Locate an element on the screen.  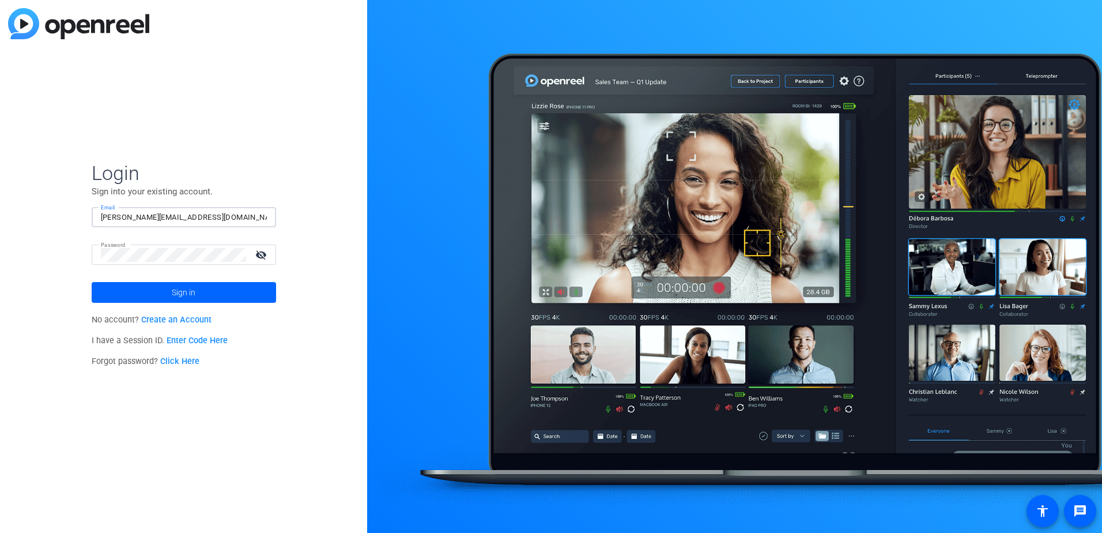
span: Forgot password? is located at coordinates (146, 361).